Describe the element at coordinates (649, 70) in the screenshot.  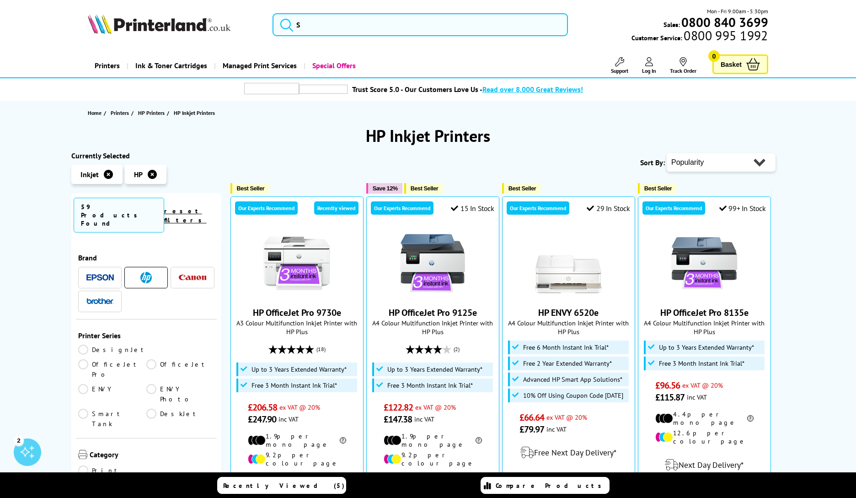
I see `span: Log In` at that location.